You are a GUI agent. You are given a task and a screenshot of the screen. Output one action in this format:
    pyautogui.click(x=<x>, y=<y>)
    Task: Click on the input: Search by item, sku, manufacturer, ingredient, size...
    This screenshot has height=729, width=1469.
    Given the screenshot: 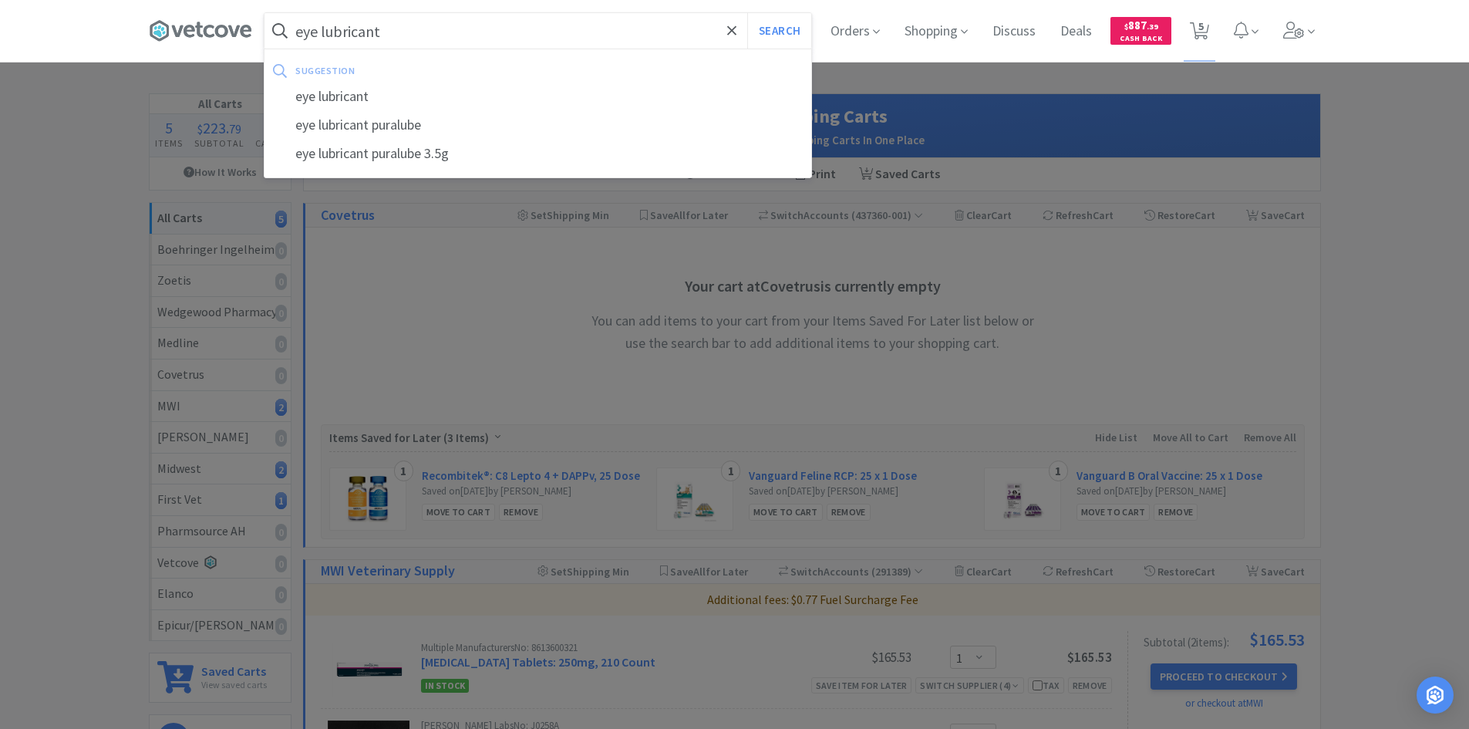 What is the action you would take?
    pyautogui.click(x=537, y=31)
    